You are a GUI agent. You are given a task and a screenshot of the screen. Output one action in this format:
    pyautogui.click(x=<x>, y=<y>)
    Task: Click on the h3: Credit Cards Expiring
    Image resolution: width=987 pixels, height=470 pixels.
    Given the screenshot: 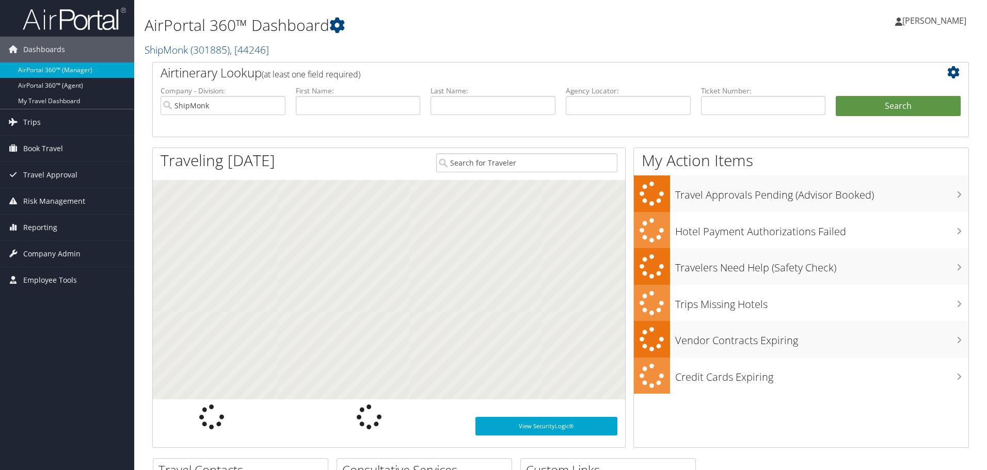 What is the action you would take?
    pyautogui.click(x=821, y=375)
    